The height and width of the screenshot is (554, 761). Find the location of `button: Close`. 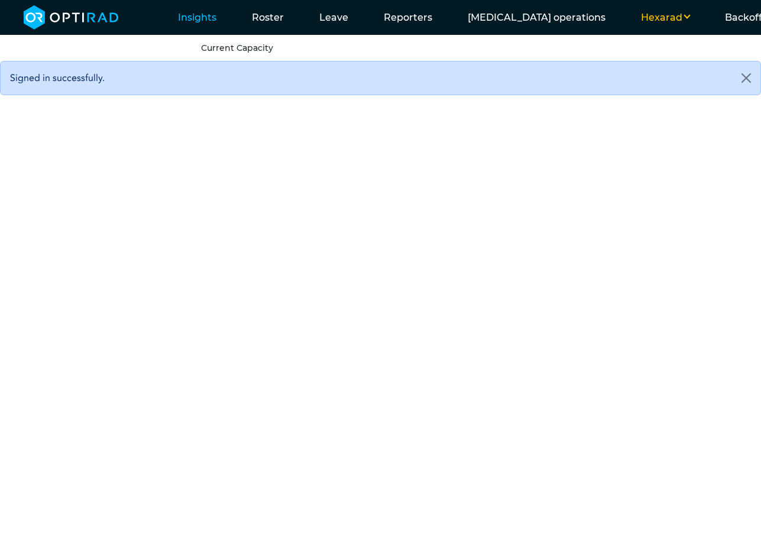

button: Close is located at coordinates (746, 78).